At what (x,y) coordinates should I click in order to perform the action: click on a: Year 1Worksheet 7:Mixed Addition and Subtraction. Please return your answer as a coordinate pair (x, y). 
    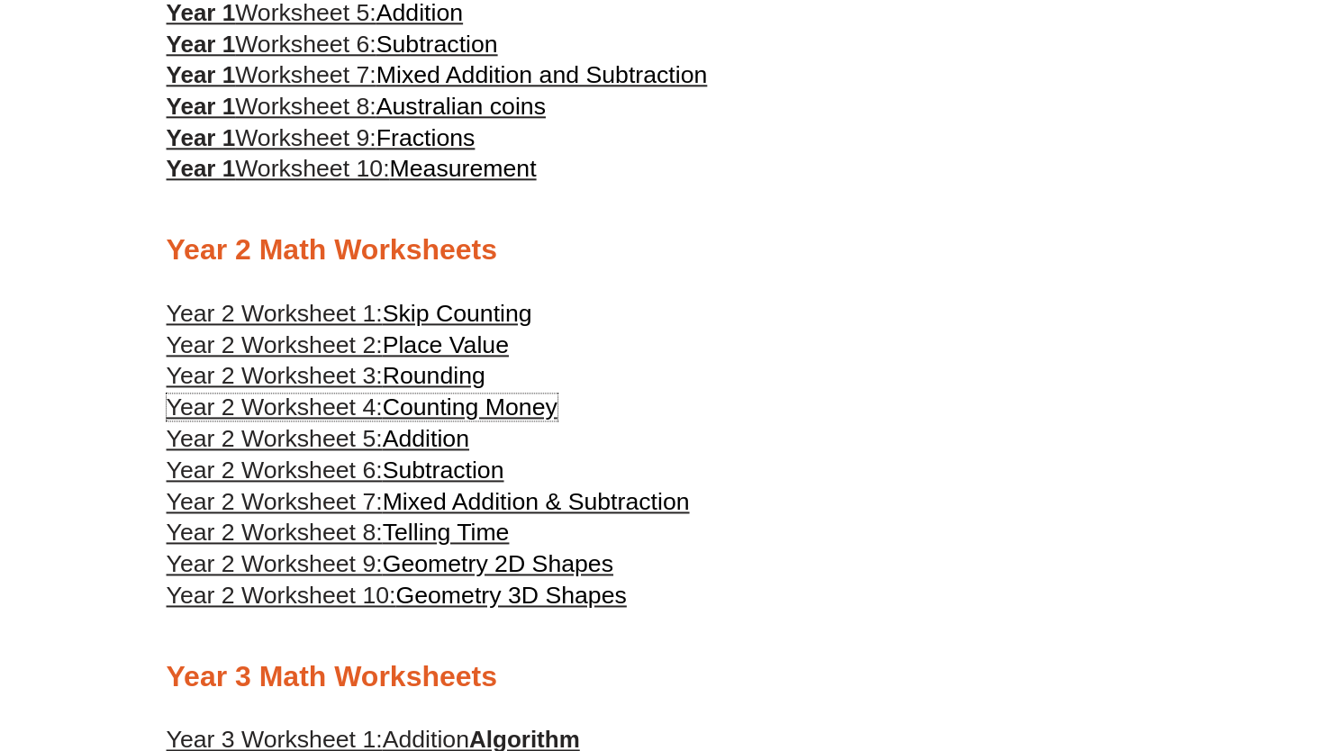
    Looking at the image, I should click on (437, 75).